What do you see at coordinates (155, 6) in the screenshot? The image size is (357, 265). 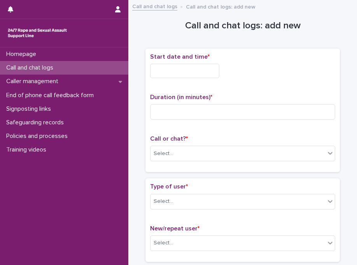 I see `a: Call and chat logs` at bounding box center [155, 6].